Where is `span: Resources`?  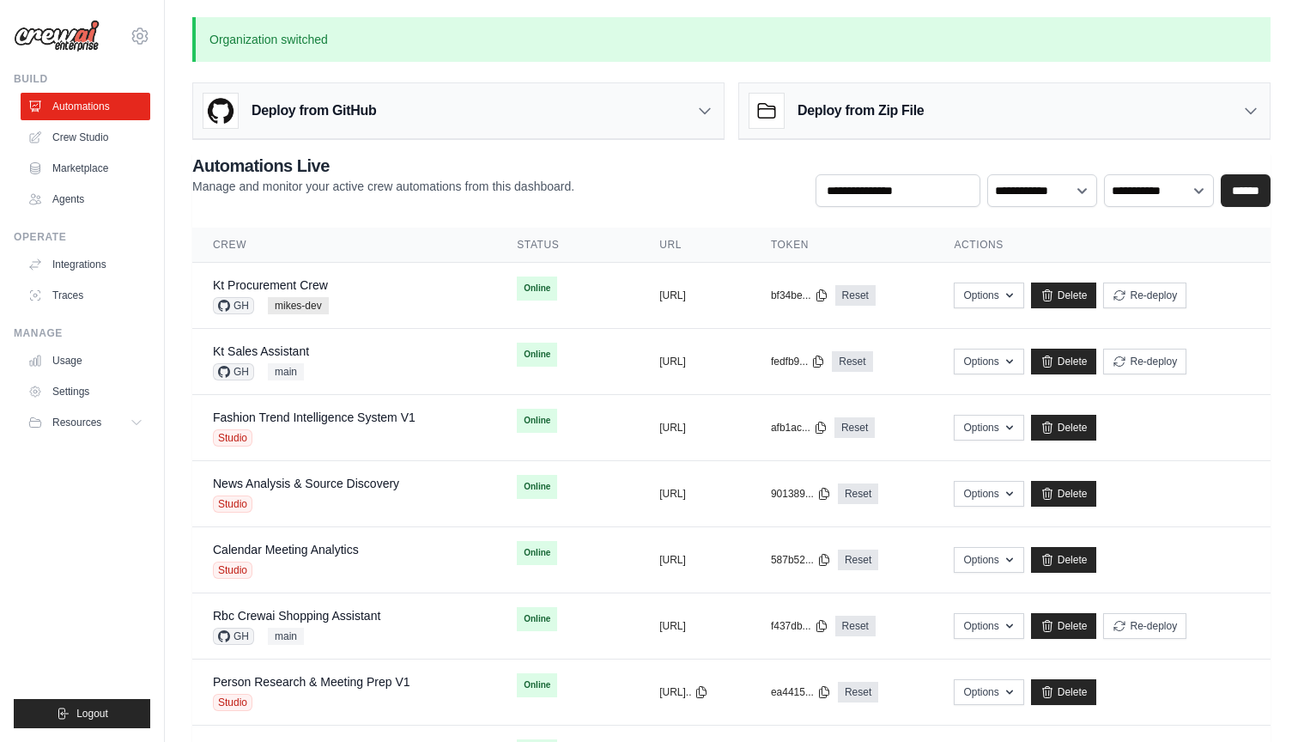
span: Resources is located at coordinates (76, 422).